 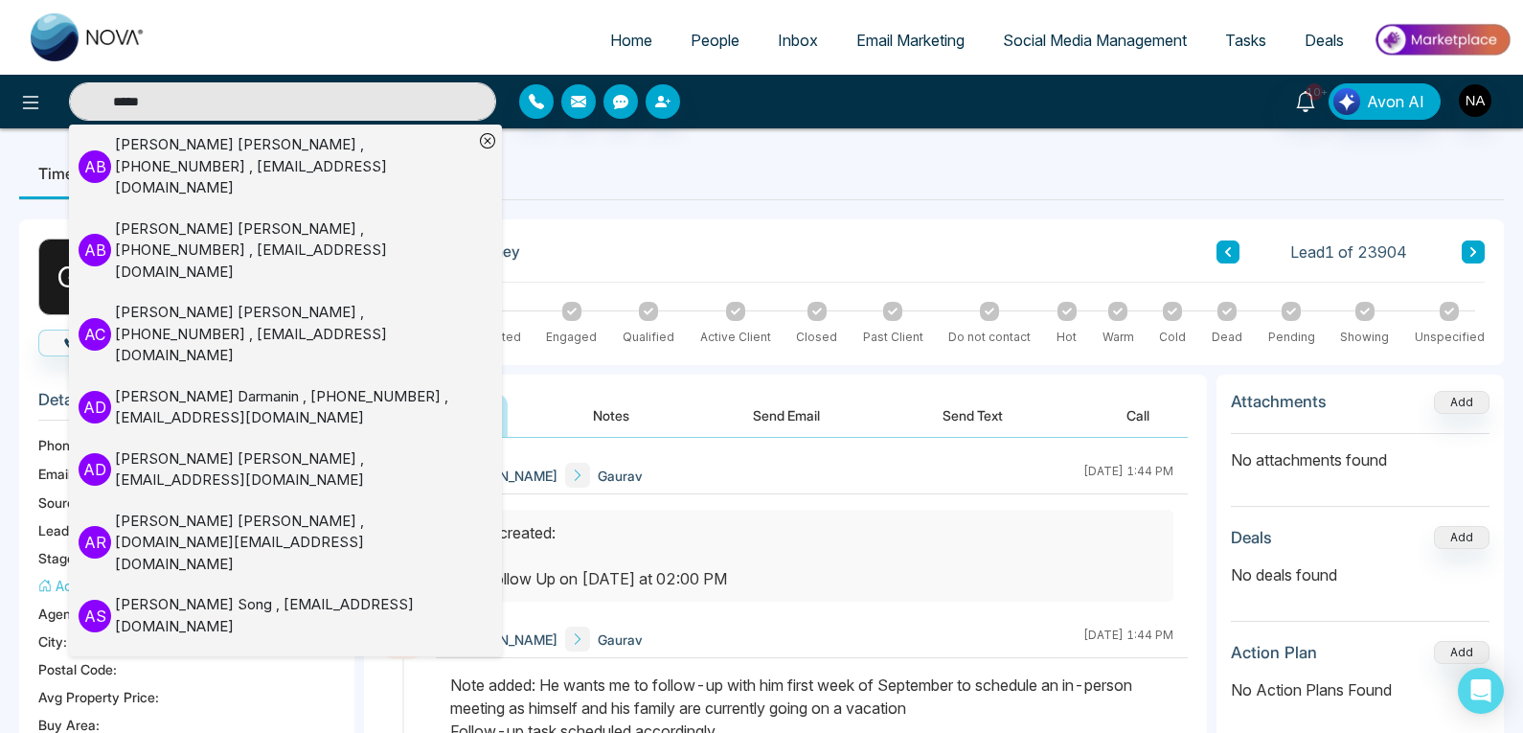 What do you see at coordinates (62, 502) in the screenshot?
I see `span: Source:` at bounding box center [62, 502].